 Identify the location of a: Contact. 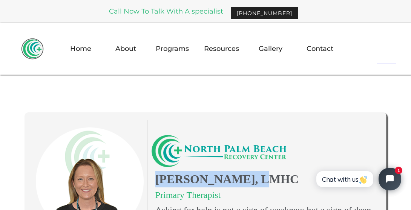
(319, 49).